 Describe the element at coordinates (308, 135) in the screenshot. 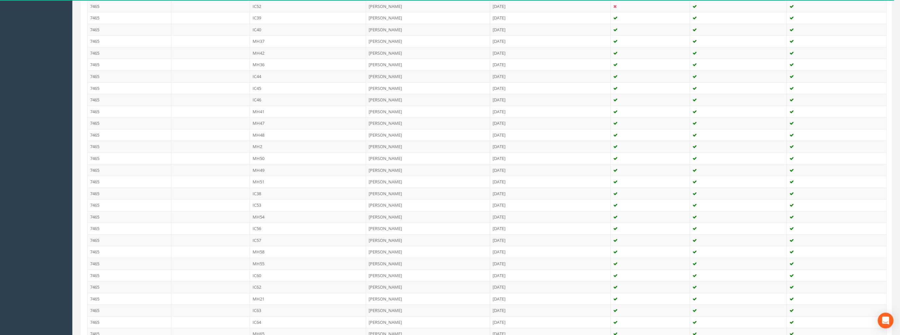

I see `td: MH48` at that location.